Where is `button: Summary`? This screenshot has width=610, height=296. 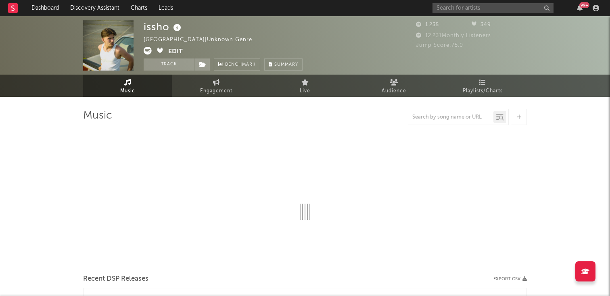 button: Summary is located at coordinates (283, 64).